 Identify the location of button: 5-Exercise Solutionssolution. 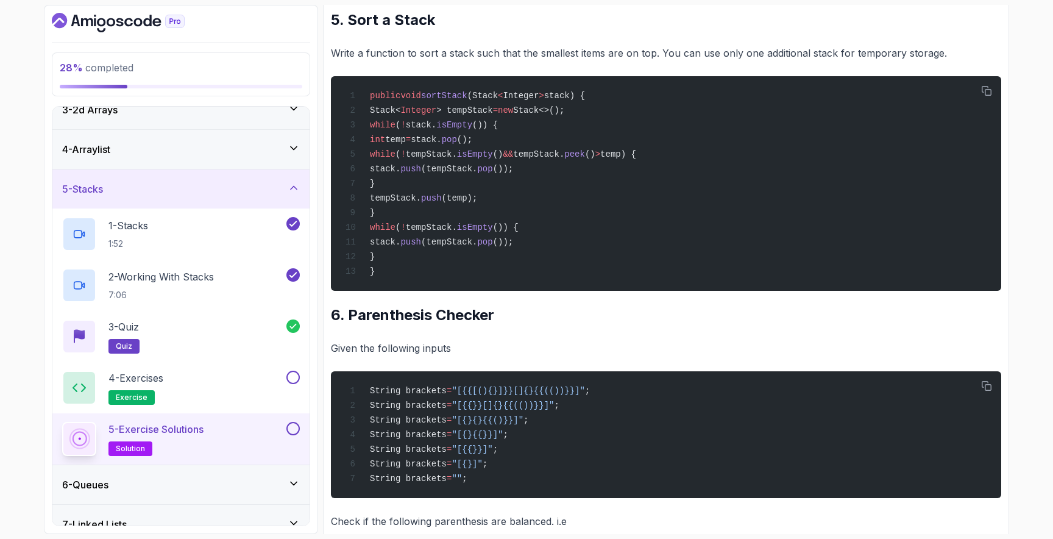
(181, 439).